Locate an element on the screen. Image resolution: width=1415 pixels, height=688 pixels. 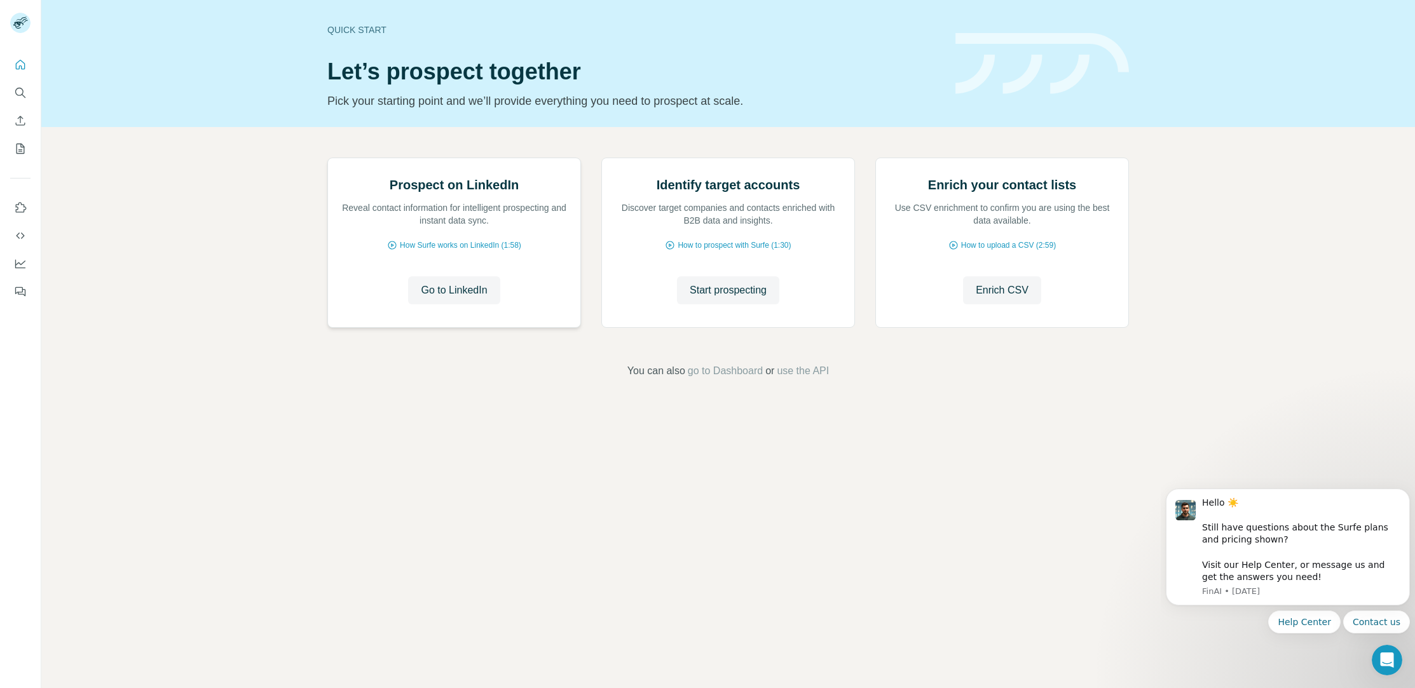
span: or is located at coordinates (770, 371).